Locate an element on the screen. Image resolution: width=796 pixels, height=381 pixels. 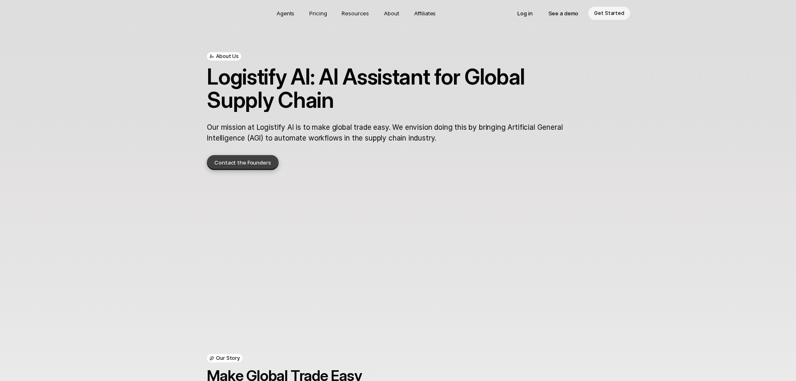
p: Get Started is located at coordinates (609, 13).